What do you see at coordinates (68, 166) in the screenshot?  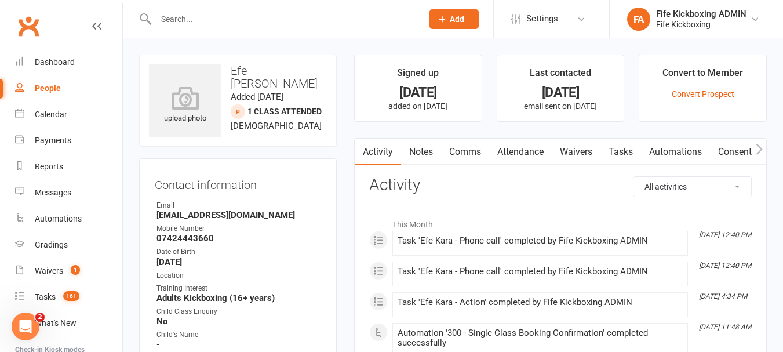 I see `a: Reports` at bounding box center [68, 166].